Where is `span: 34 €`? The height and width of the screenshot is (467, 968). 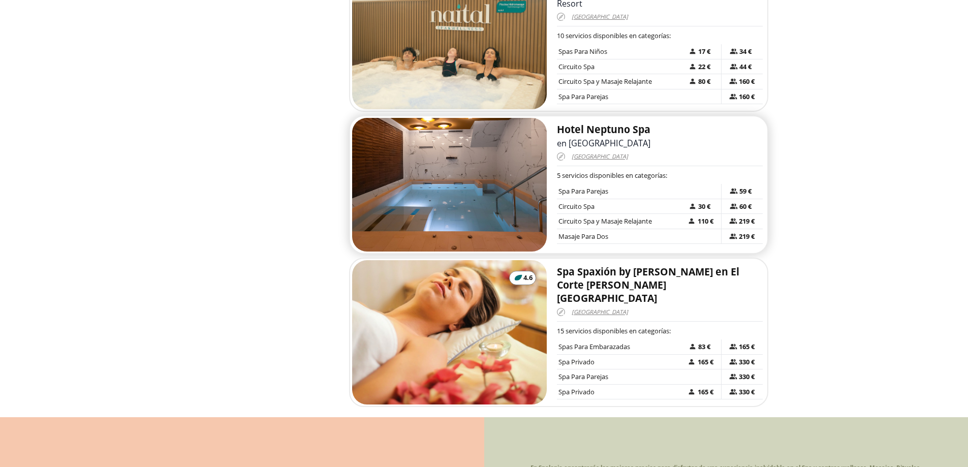 span: 34 € is located at coordinates (746, 51).